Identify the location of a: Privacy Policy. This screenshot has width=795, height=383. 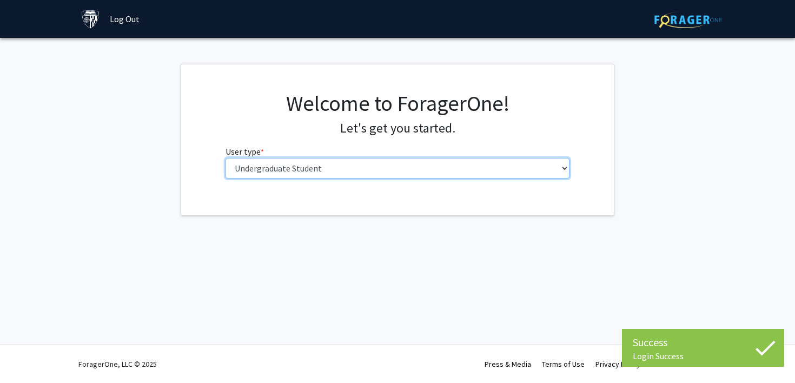
(618, 364).